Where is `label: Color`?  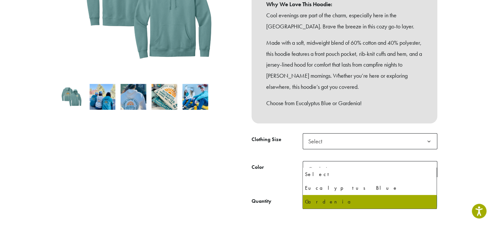
label: Color is located at coordinates (277, 167).